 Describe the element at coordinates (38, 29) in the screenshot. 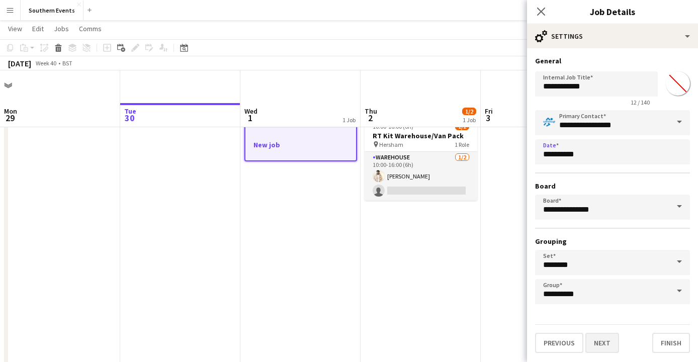

I see `a: Edit` at that location.